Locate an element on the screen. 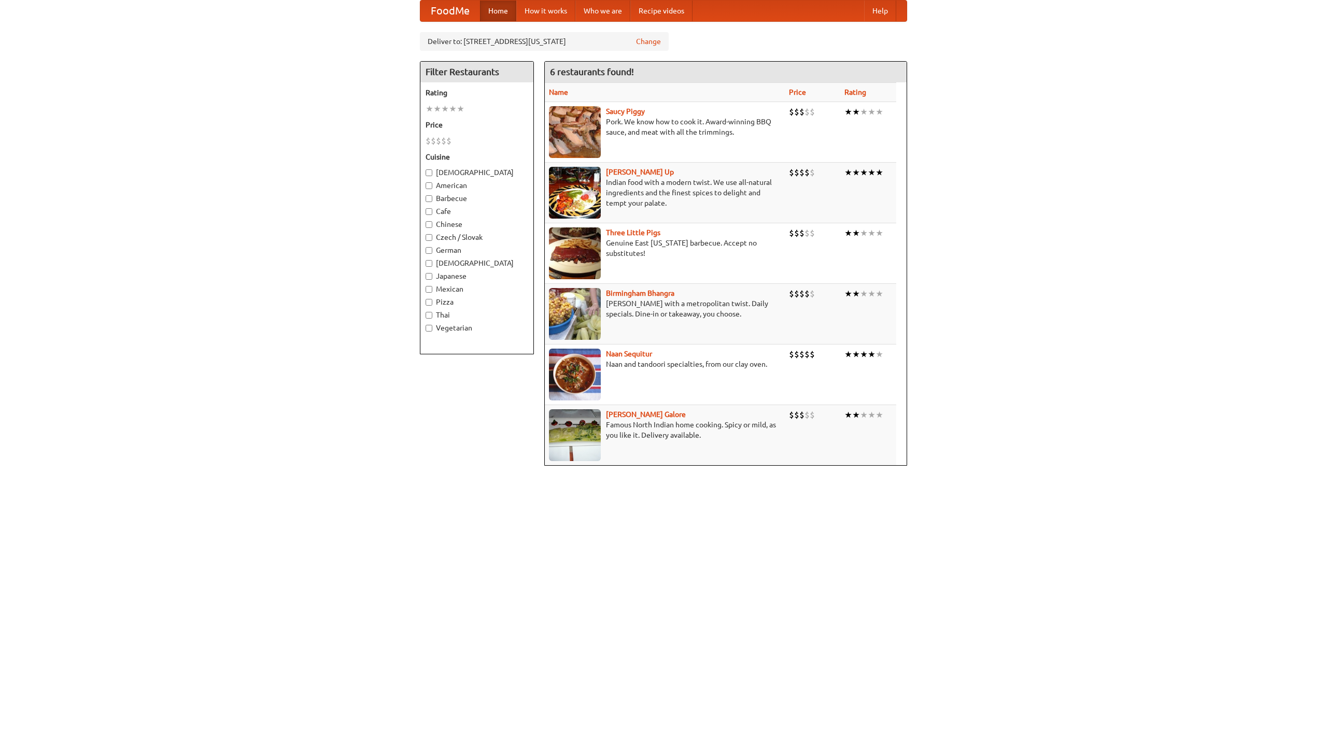 The image size is (1327, 733). label: Barbecue is located at coordinates (477, 198).